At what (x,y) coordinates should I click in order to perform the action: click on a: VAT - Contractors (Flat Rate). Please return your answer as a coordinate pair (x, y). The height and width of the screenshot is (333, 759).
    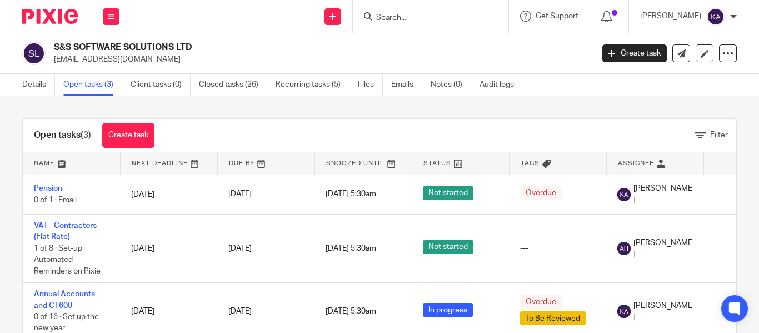
    Looking at the image, I should click on (65, 231).